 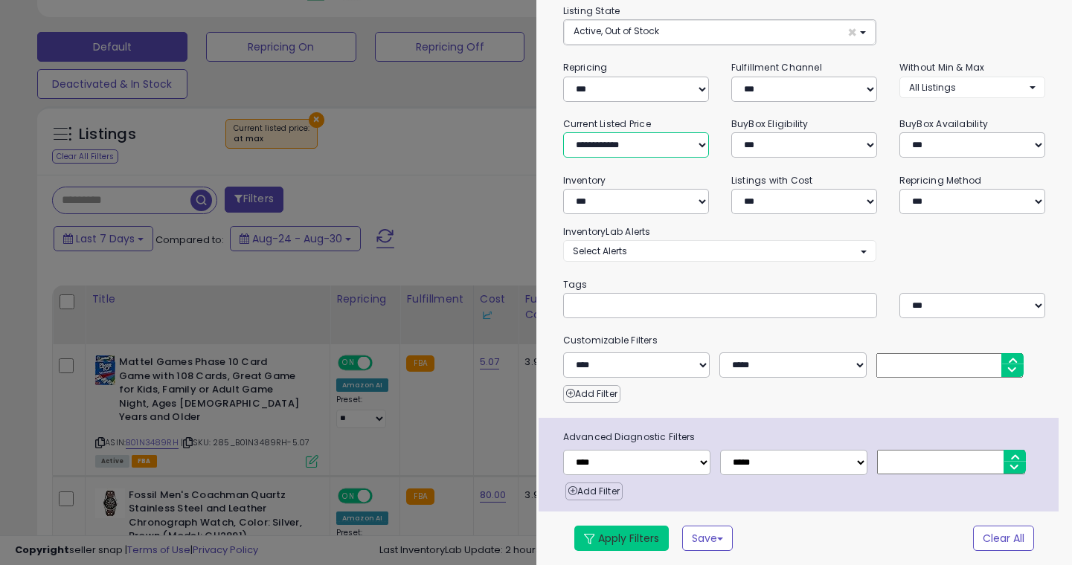 What do you see at coordinates (804, 341) in the screenshot?
I see `small: Customizable Filters` at bounding box center [804, 341].